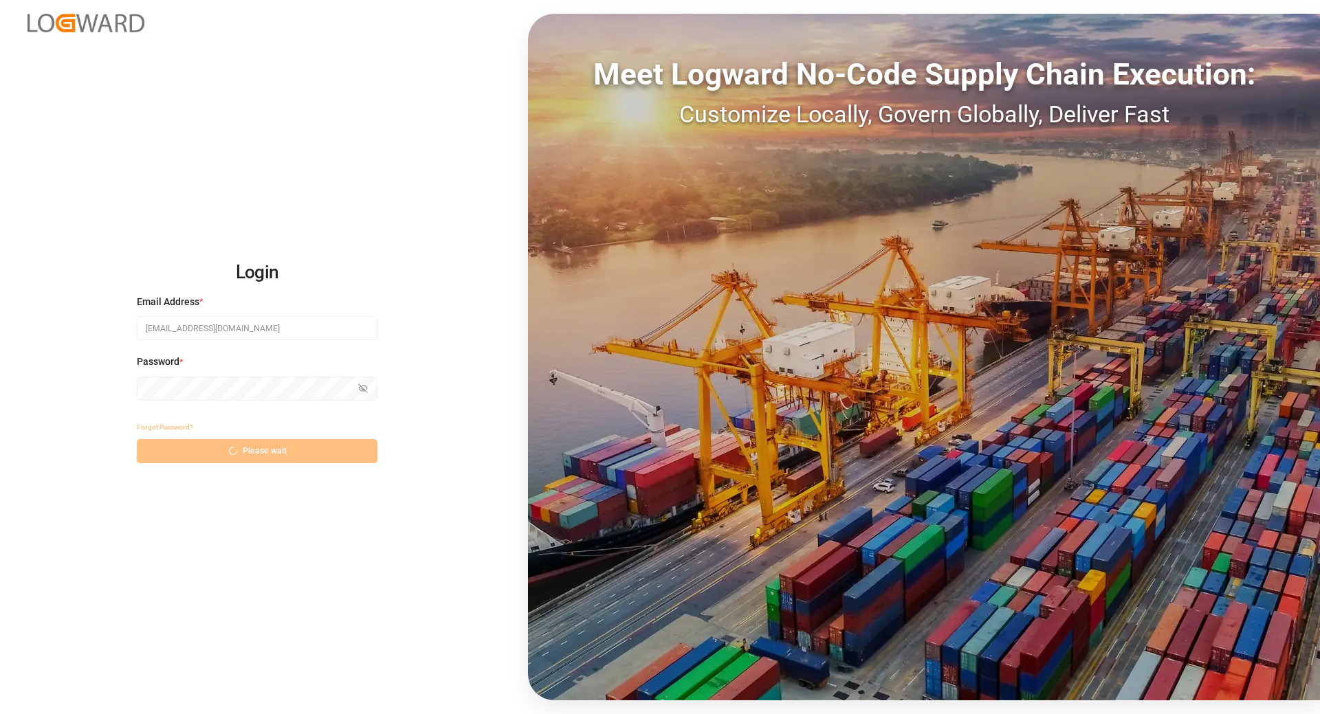 The width and height of the screenshot is (1320, 714). Describe the element at coordinates (257, 273) in the screenshot. I see `h2: Login` at that location.